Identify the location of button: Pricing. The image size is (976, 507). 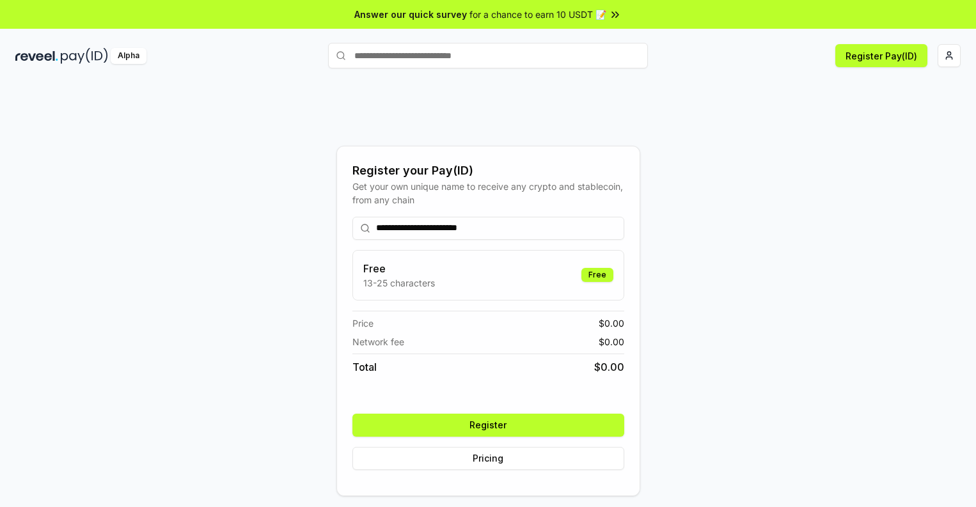
(488, 458).